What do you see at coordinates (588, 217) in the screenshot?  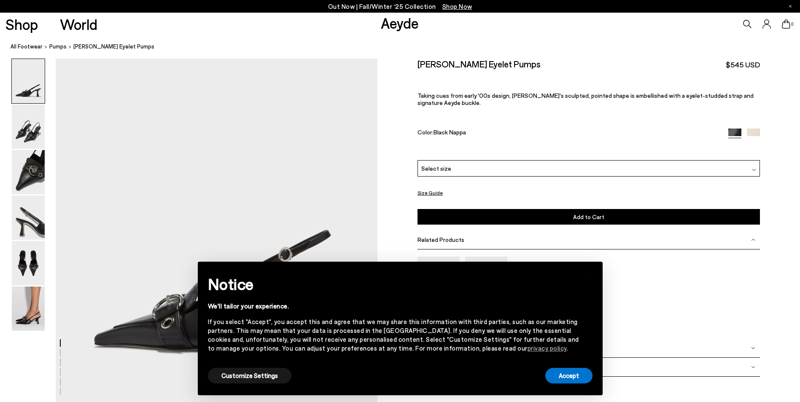 I see `span: Add to Cart` at bounding box center [588, 217].